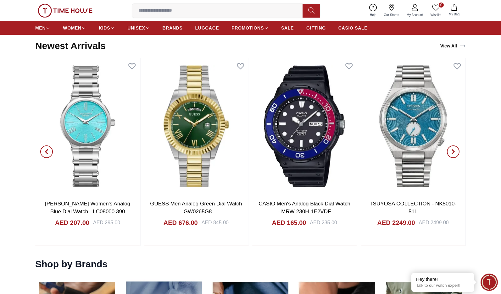 This screenshot has height=294, width=501. I want to click on span: Help, so click(373, 15).